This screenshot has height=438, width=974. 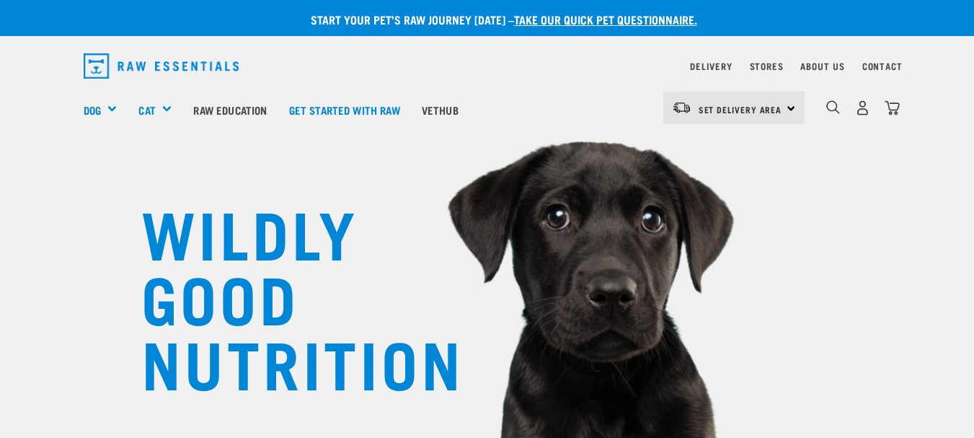 I want to click on a: take our quick pet questionnaire., so click(x=606, y=19).